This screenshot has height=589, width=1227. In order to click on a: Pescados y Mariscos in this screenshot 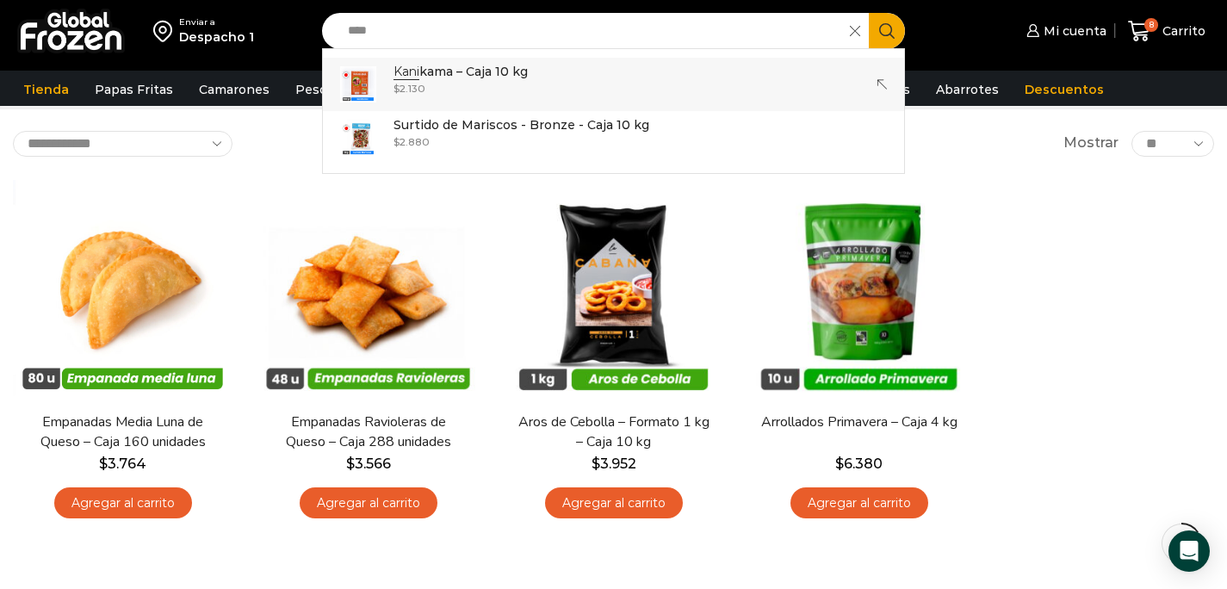, I will do `click(360, 90)`.